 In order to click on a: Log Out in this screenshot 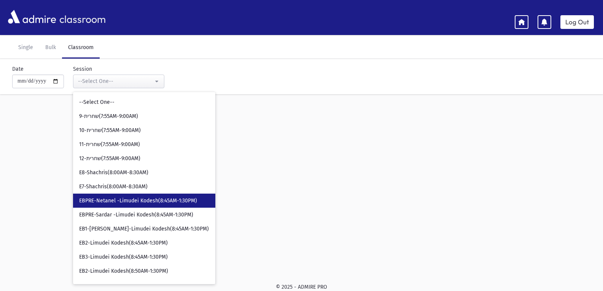, I will do `click(577, 22)`.